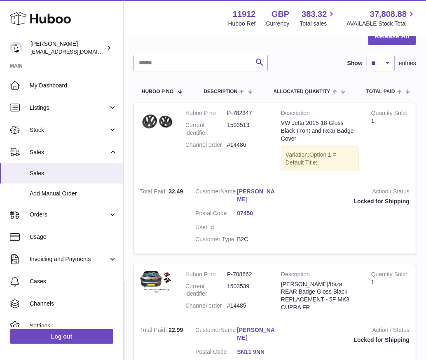 The image size is (426, 360). I want to click on span: Settings, so click(73, 326).